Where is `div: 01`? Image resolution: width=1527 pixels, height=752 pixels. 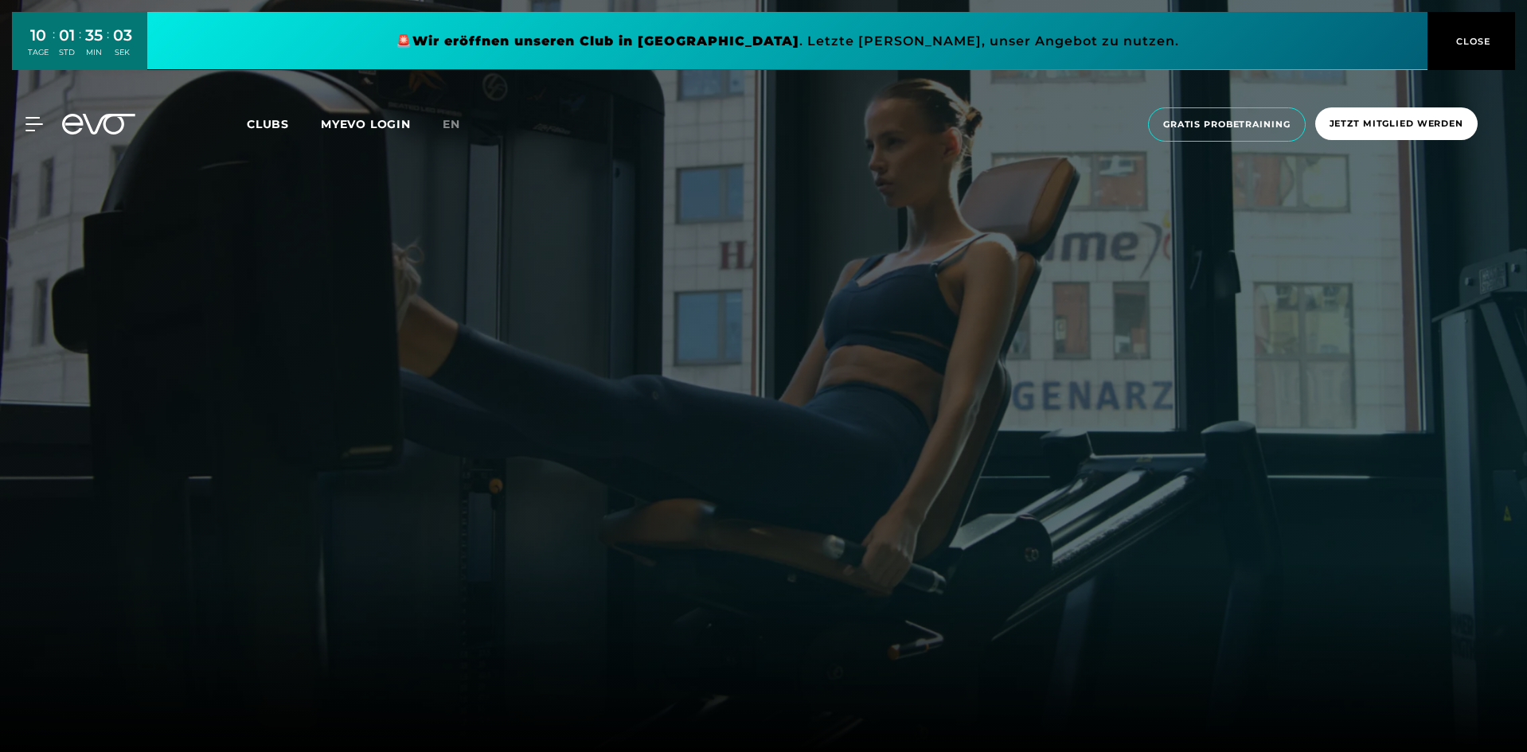
div: 01 is located at coordinates (67, 35).